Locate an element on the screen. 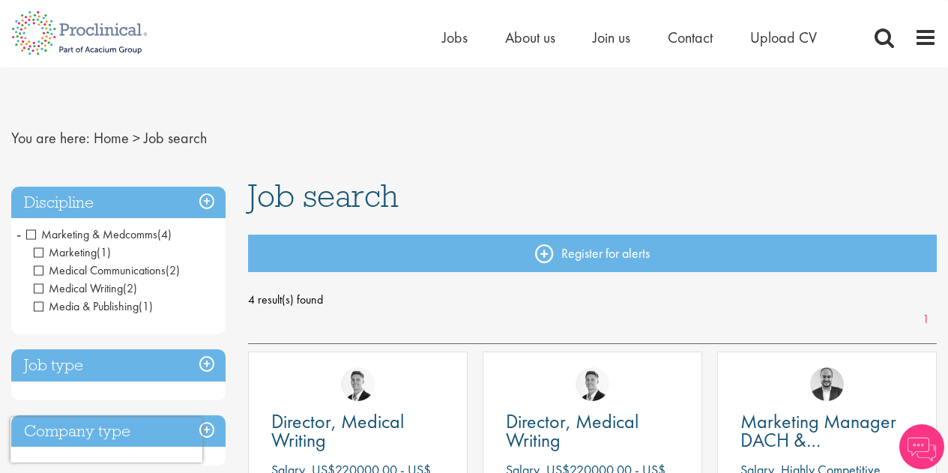  h3: Company type is located at coordinates (118, 431).